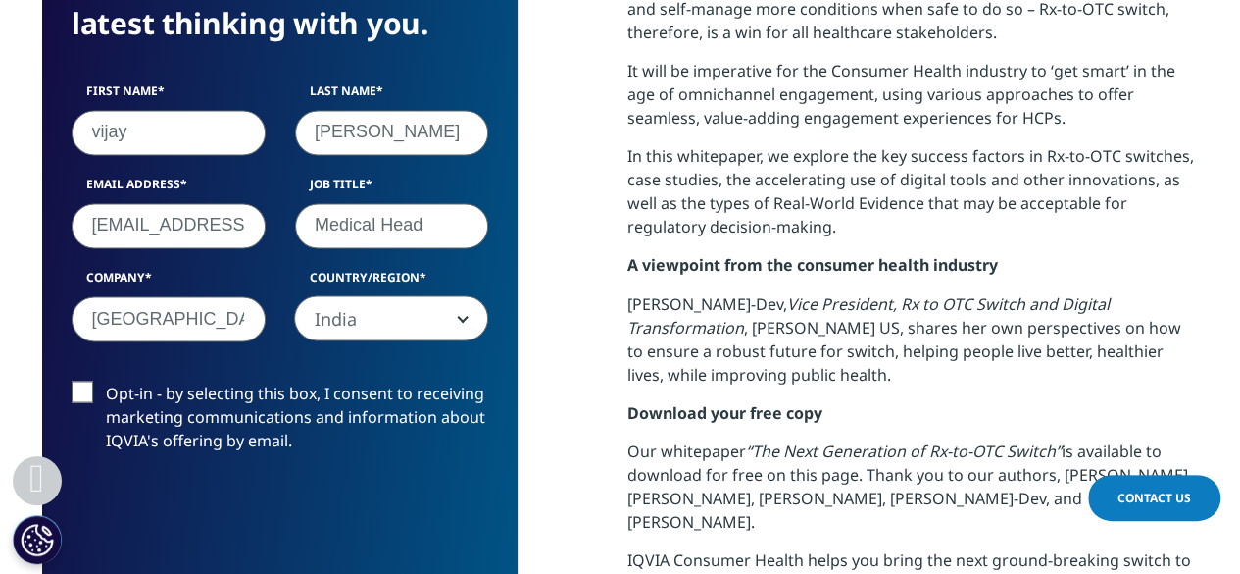 The height and width of the screenshot is (574, 1240). What do you see at coordinates (911, 191) in the screenshot?
I see `span: In this whitepaper, we explore the key success factors in Rx-to-OTC switches, case studies, the a...` at bounding box center [911, 191].